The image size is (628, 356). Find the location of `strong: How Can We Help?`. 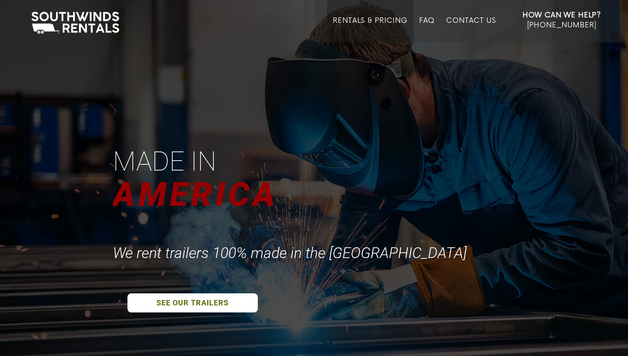

strong: How Can We Help? is located at coordinates (561, 15).